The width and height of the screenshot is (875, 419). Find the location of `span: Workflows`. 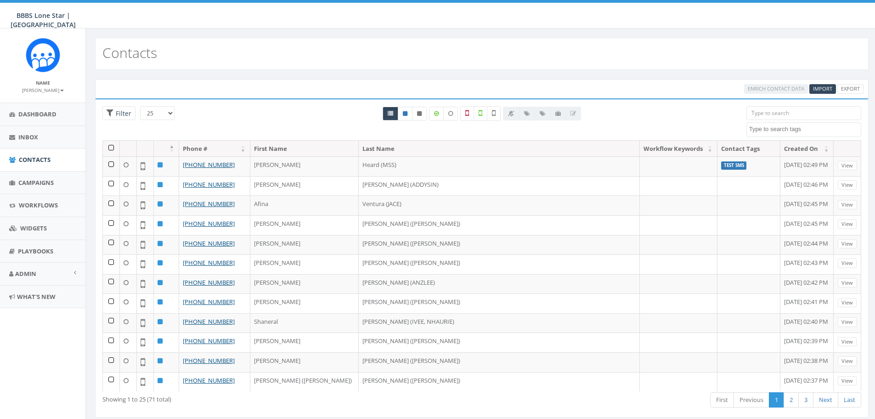

span: Workflows is located at coordinates (38, 205).